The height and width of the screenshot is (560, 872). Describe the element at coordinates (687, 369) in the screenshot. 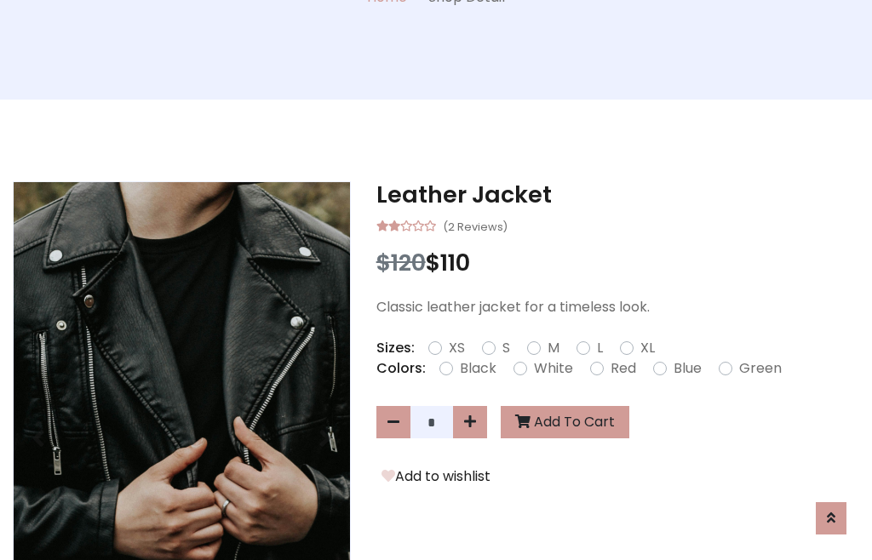

I see `label: Blue` at that location.